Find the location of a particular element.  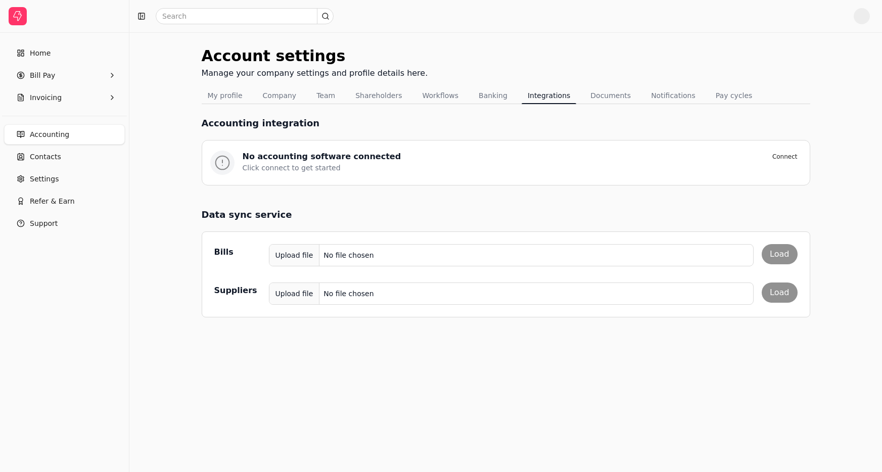

button: Company is located at coordinates (280, 96).